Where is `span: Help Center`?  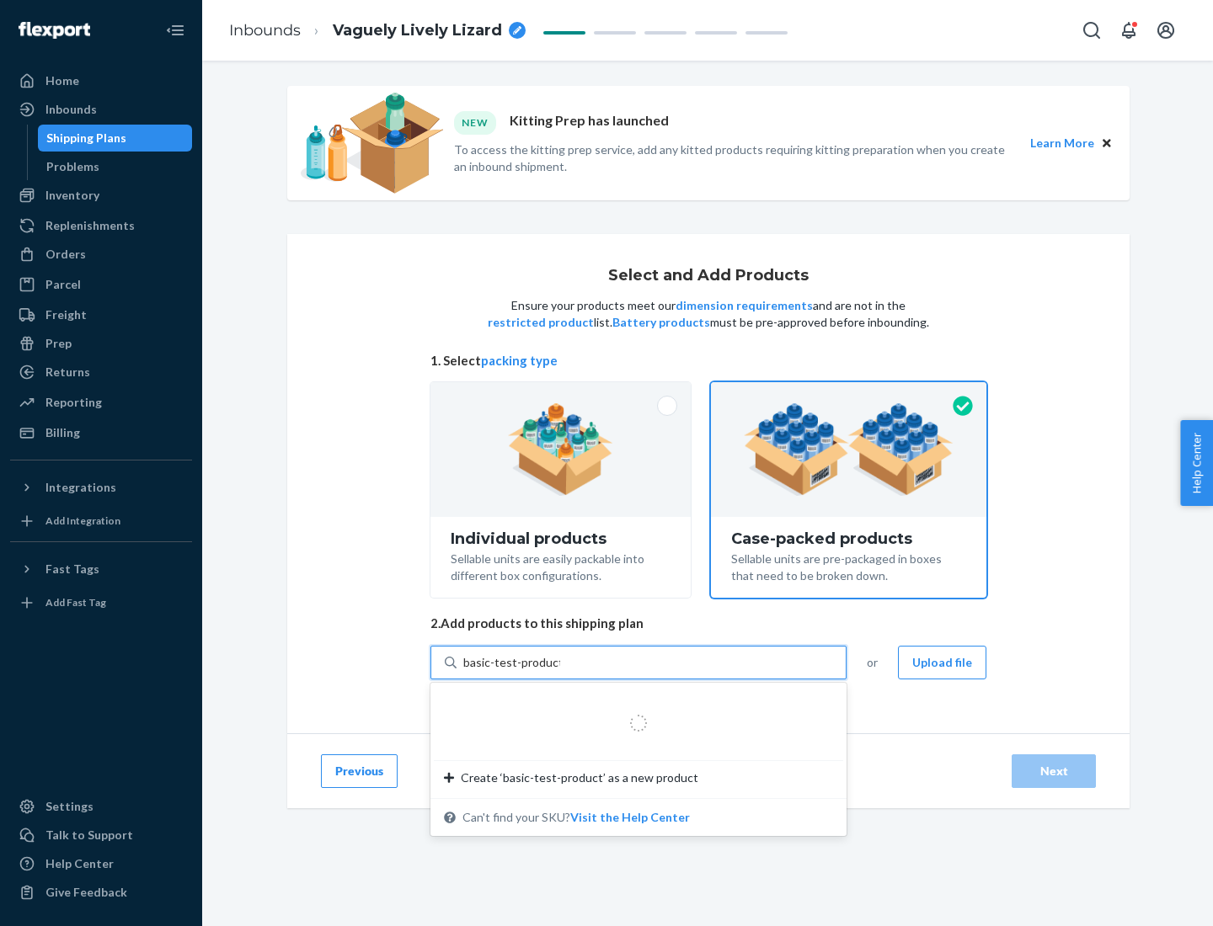 span: Help Center is located at coordinates (1196, 463).